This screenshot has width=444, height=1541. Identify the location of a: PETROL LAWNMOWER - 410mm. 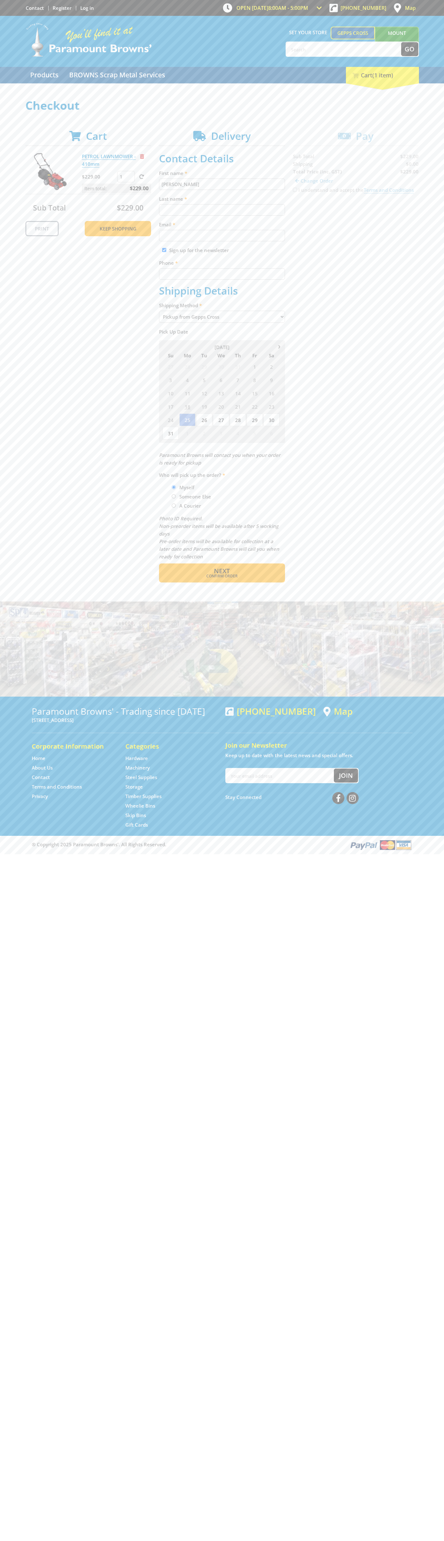
(109, 160).